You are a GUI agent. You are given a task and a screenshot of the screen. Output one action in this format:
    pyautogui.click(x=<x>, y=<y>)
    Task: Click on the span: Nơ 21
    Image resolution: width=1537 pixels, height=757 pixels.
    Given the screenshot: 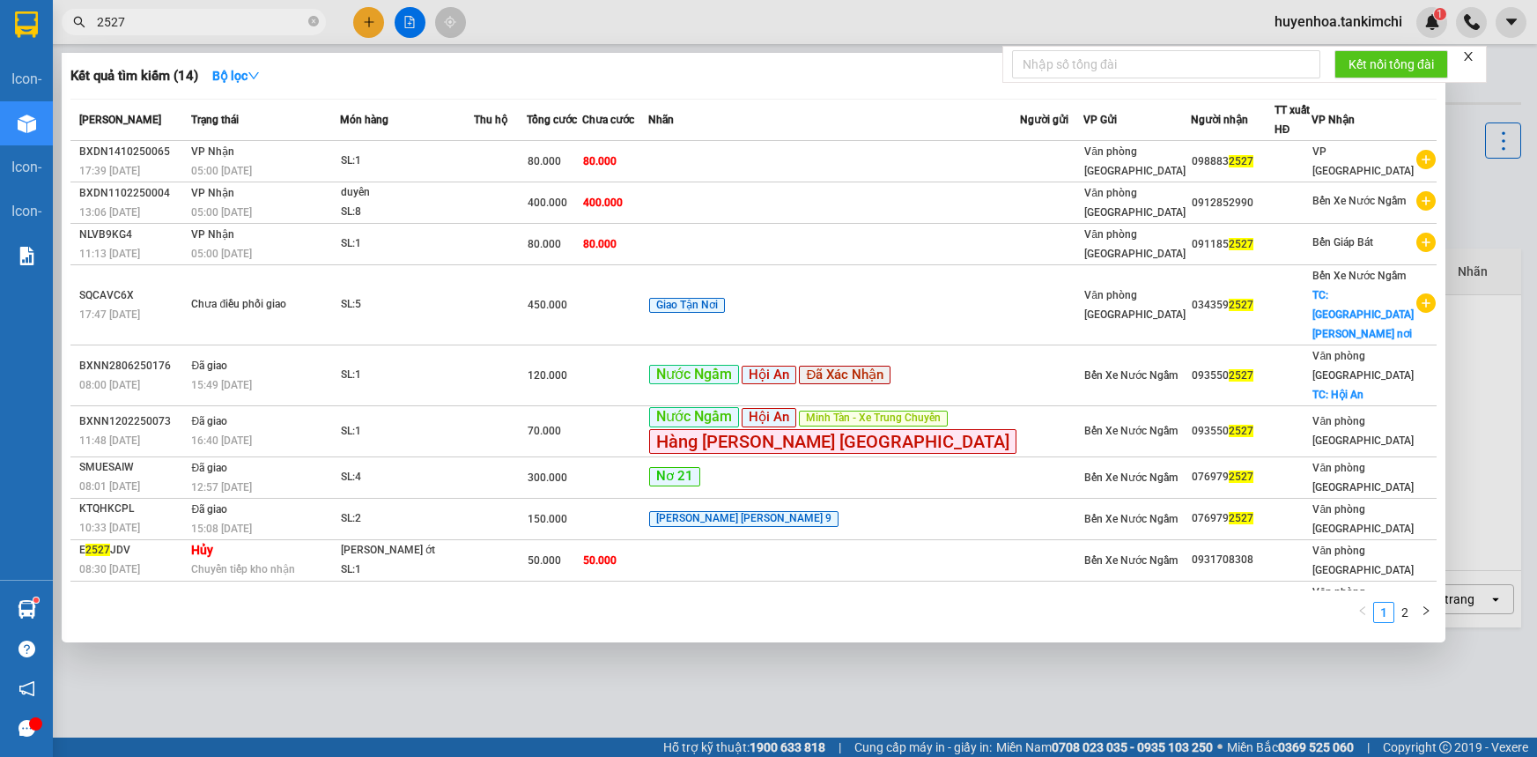 What is the action you would take?
    pyautogui.click(x=675, y=477)
    